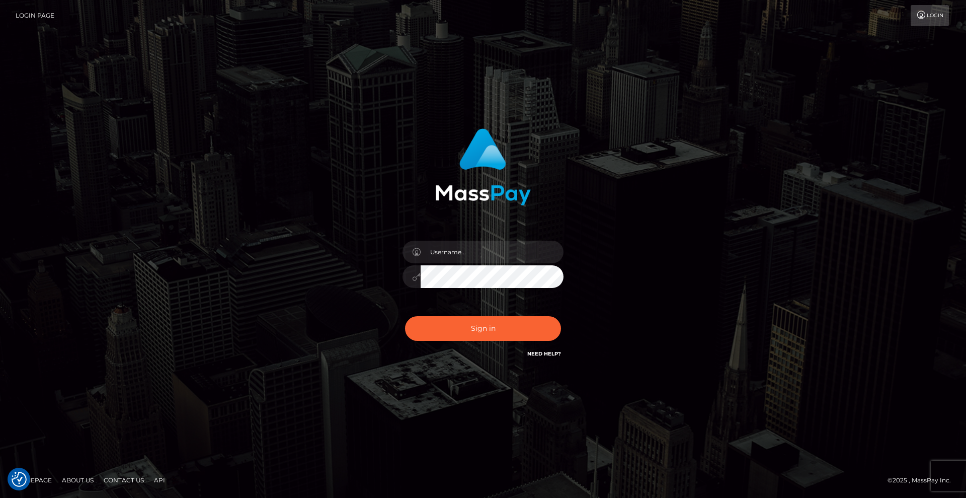  What do you see at coordinates (77, 479) in the screenshot?
I see `a: About Us` at bounding box center [77, 479].